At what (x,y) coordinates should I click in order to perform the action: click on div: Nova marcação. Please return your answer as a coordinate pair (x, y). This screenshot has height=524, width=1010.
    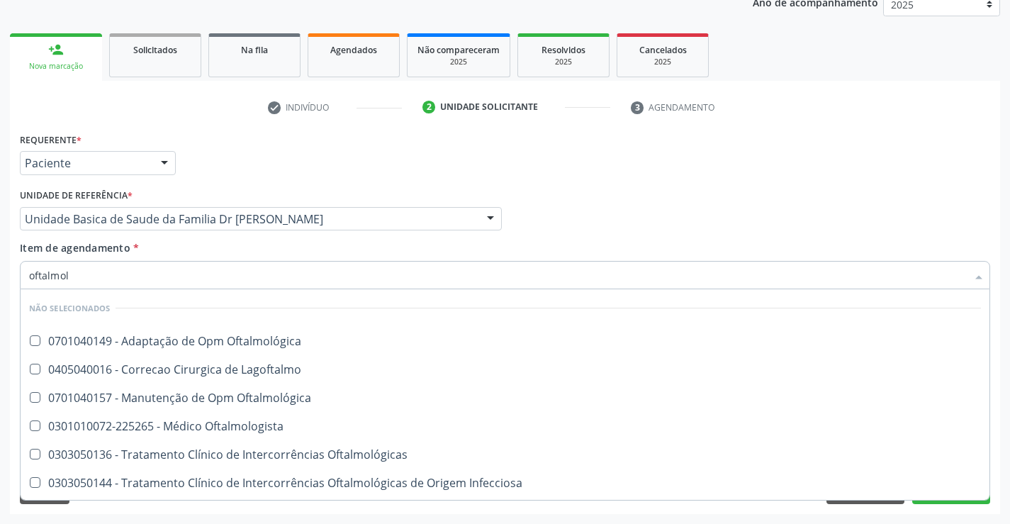
    Looking at the image, I should click on (56, 66).